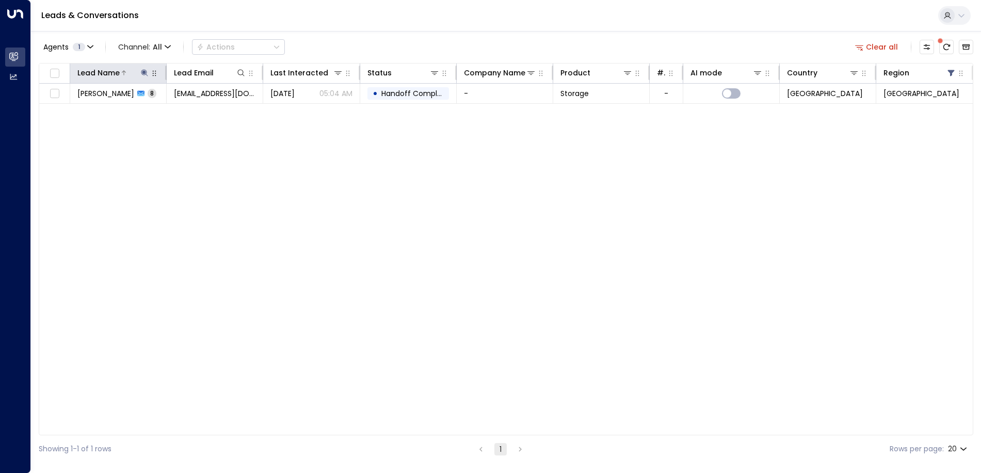 Image resolution: width=981 pixels, height=473 pixels. I want to click on button: Archived Leads, so click(966, 47).